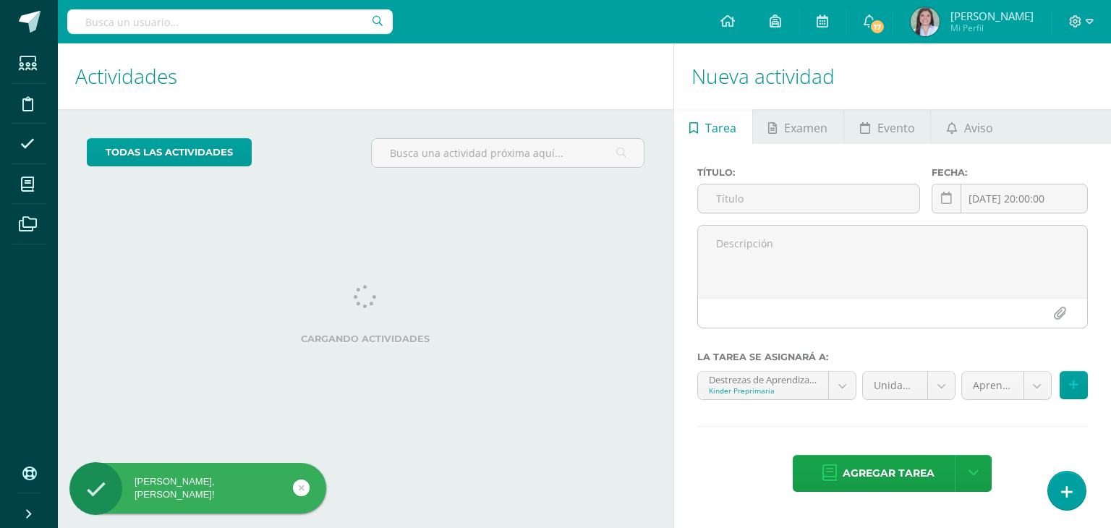 This screenshot has height=528, width=1111. I want to click on span: Examen, so click(805, 128).